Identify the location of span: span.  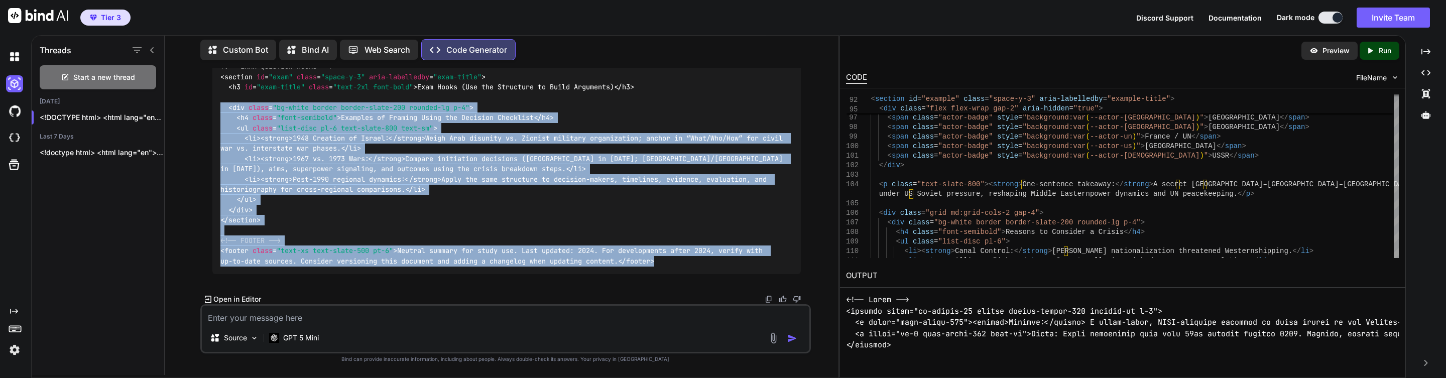
(900, 146).